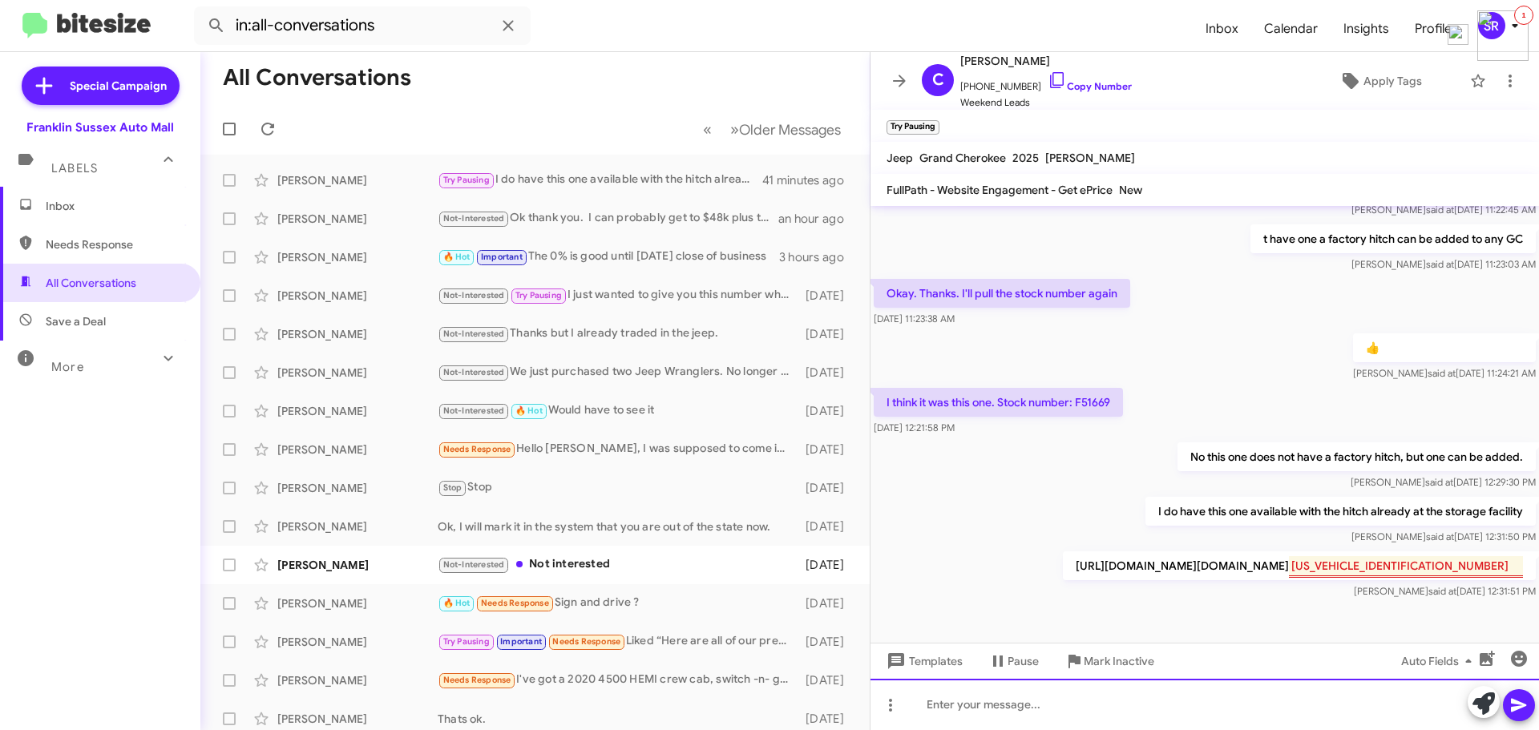  I want to click on button: Previous, so click(707, 129).